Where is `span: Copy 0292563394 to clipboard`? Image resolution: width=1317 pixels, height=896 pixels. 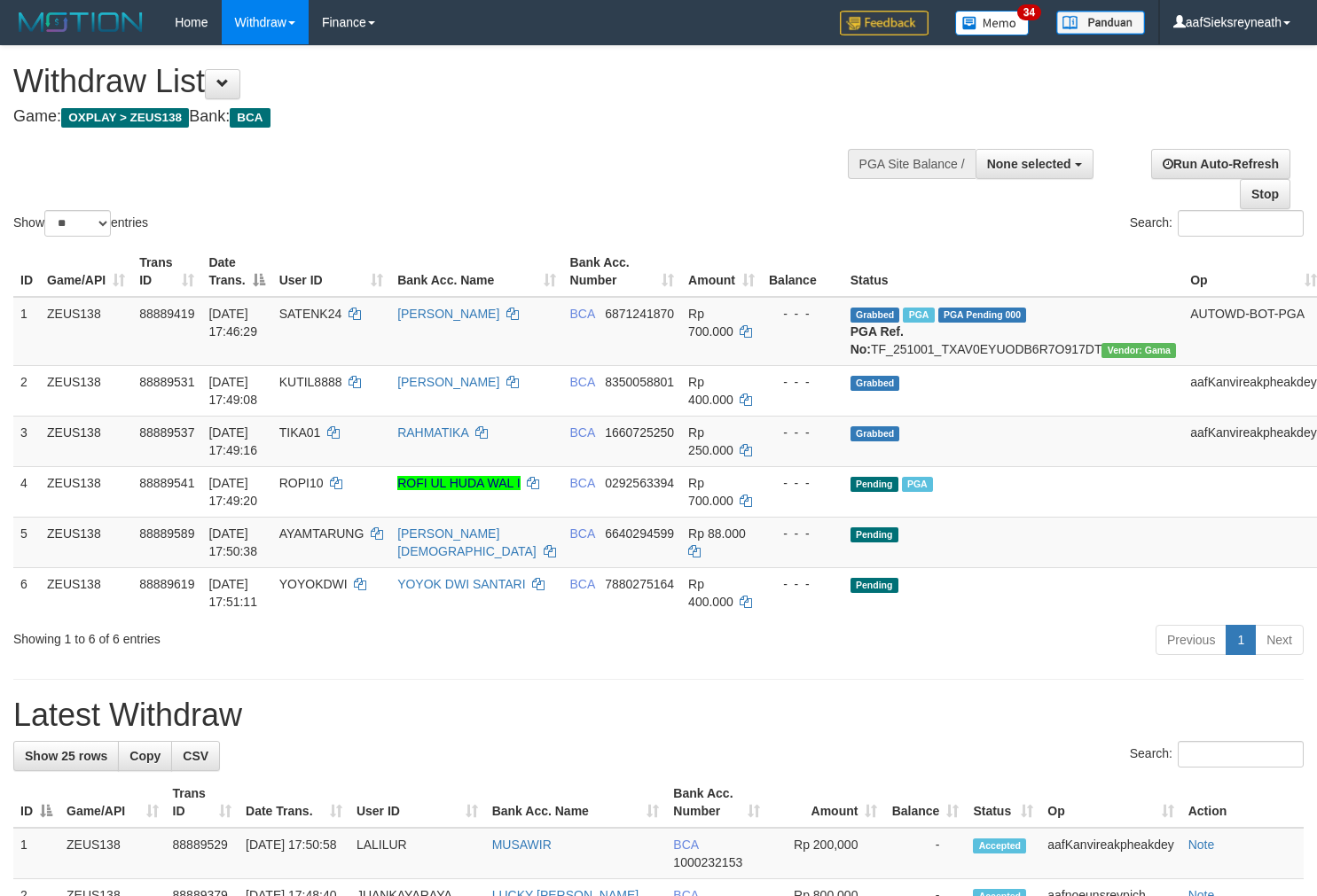
span: Copy 0292563394 to clipboard is located at coordinates (639, 483).